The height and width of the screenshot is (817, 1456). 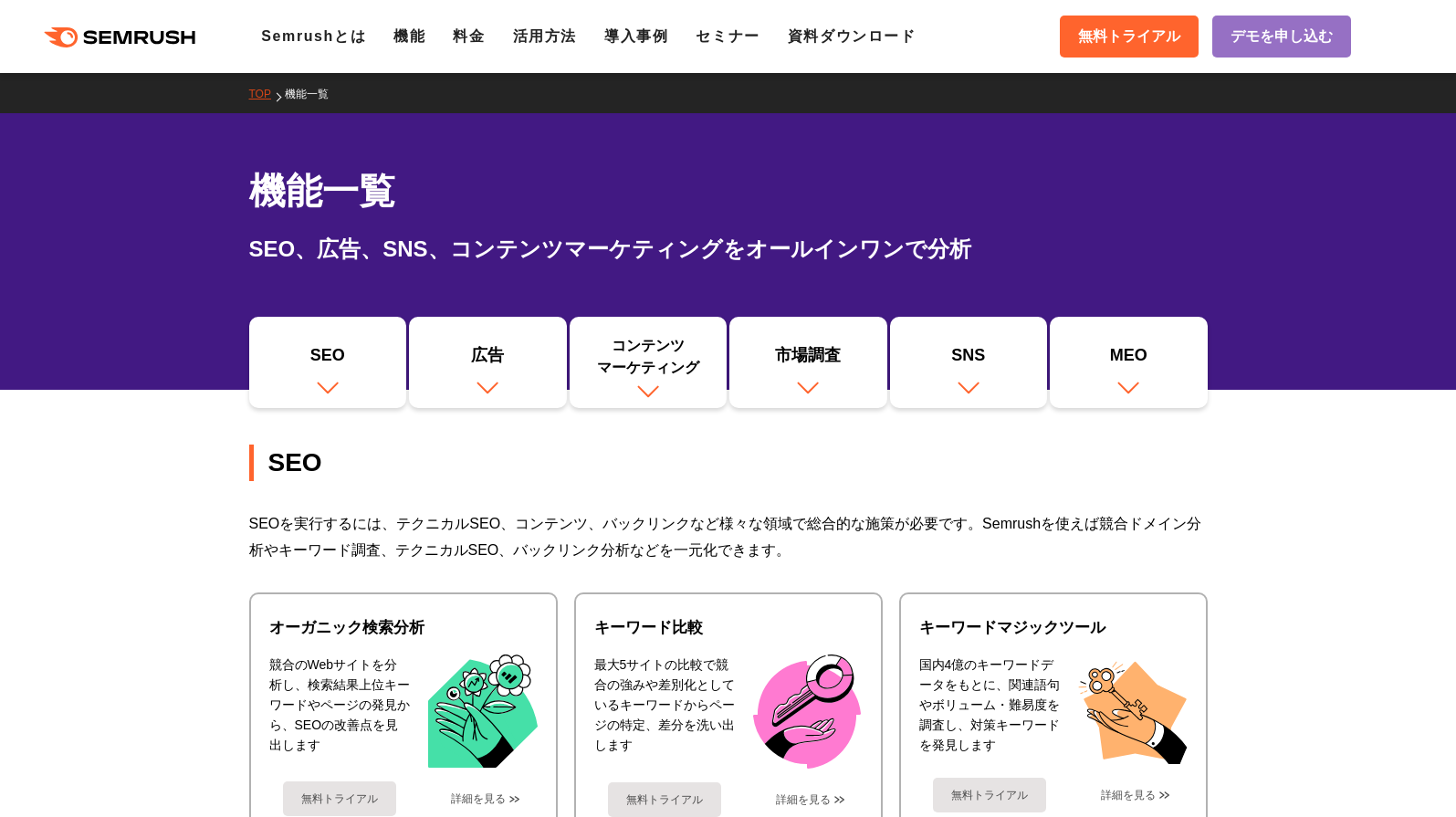 I want to click on a: 機能, so click(x=409, y=36).